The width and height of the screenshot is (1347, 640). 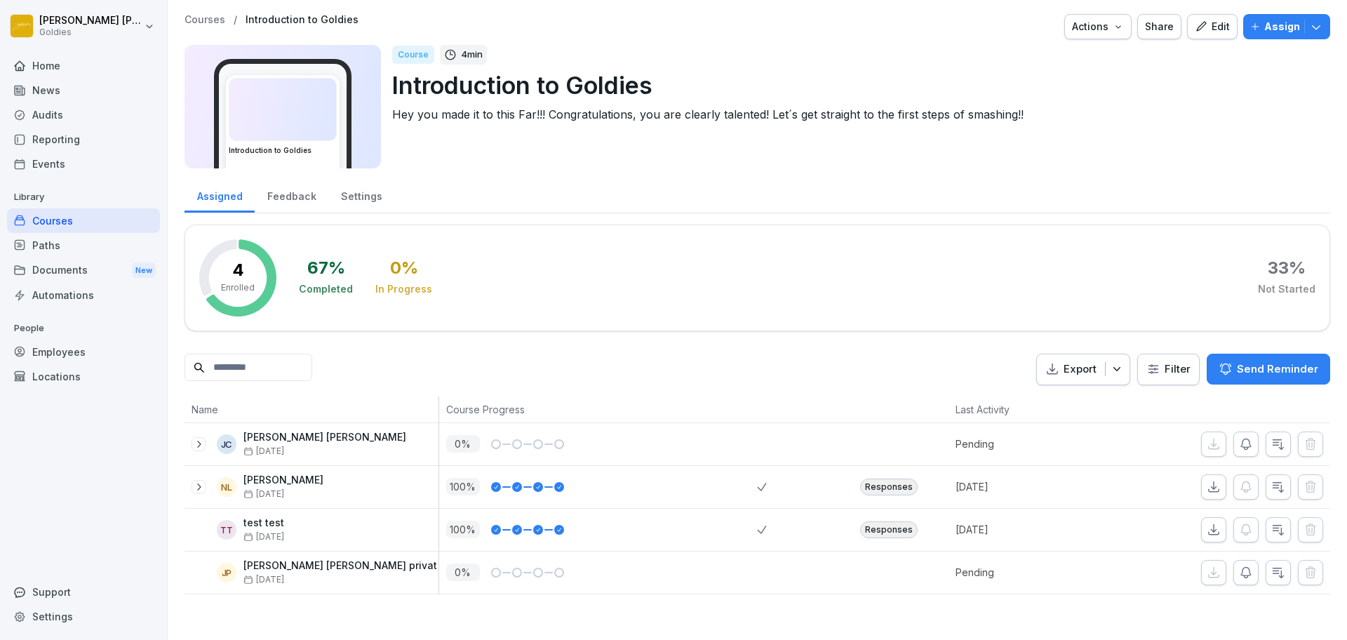 I want to click on div: In Progress, so click(x=403, y=289).